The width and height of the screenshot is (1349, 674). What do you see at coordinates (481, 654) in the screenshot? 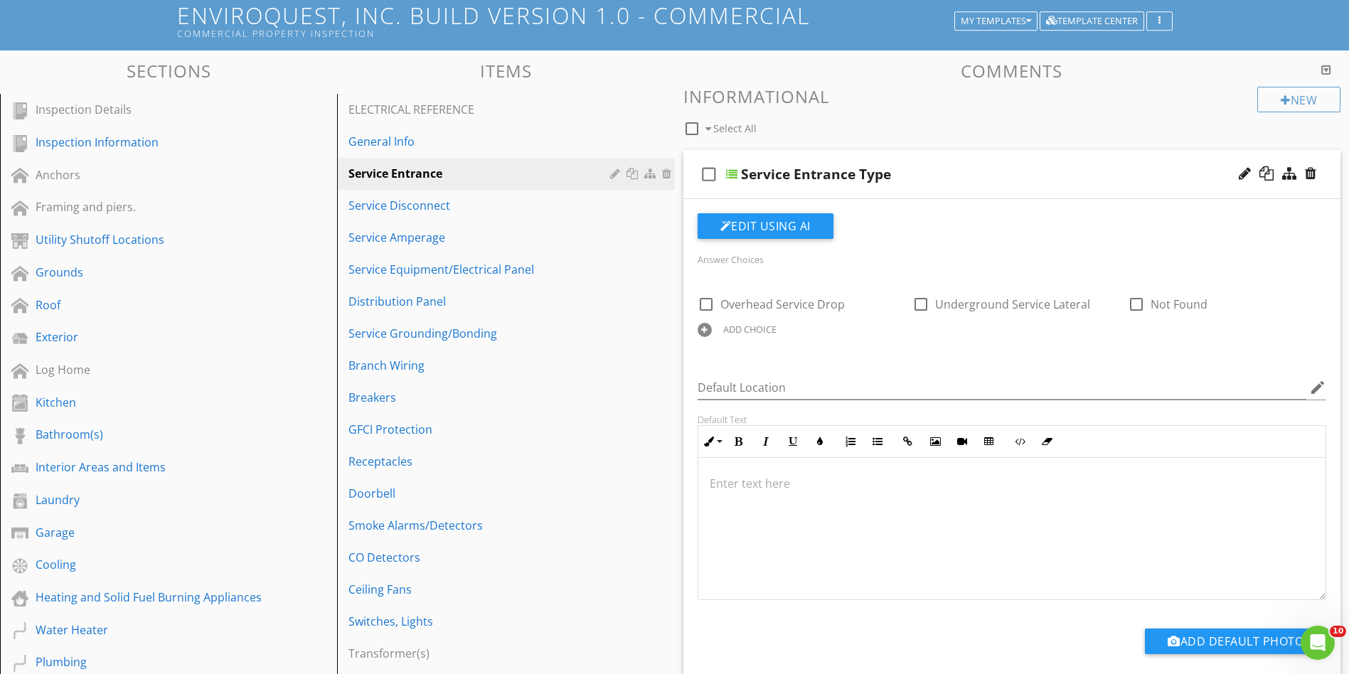
I see `div: Transformer(s)` at bounding box center [481, 654].